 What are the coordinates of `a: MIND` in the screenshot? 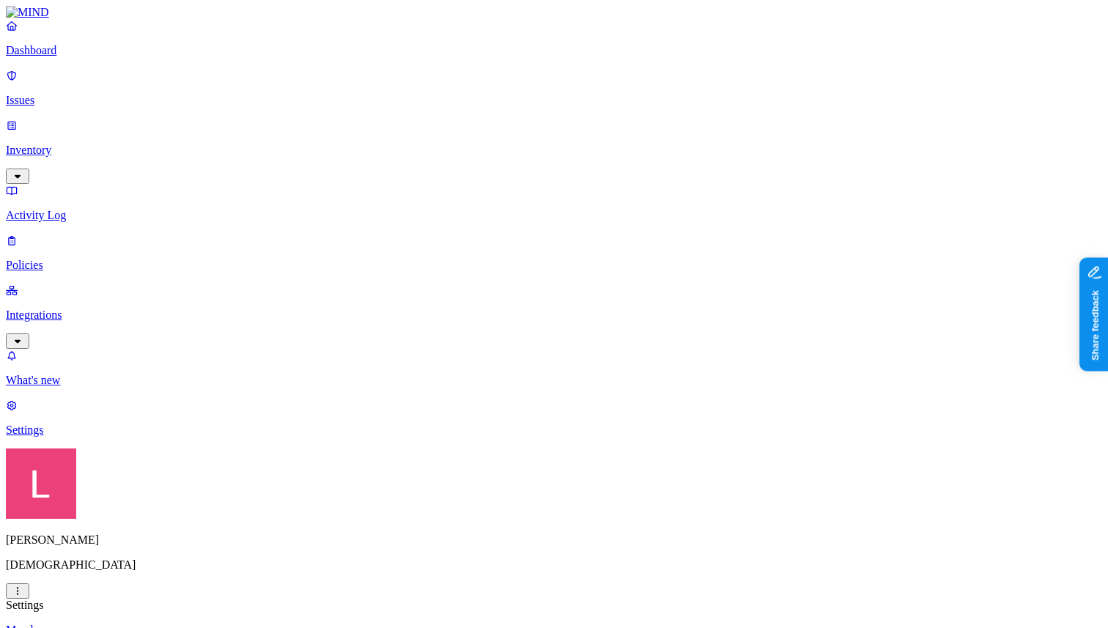 It's located at (554, 12).